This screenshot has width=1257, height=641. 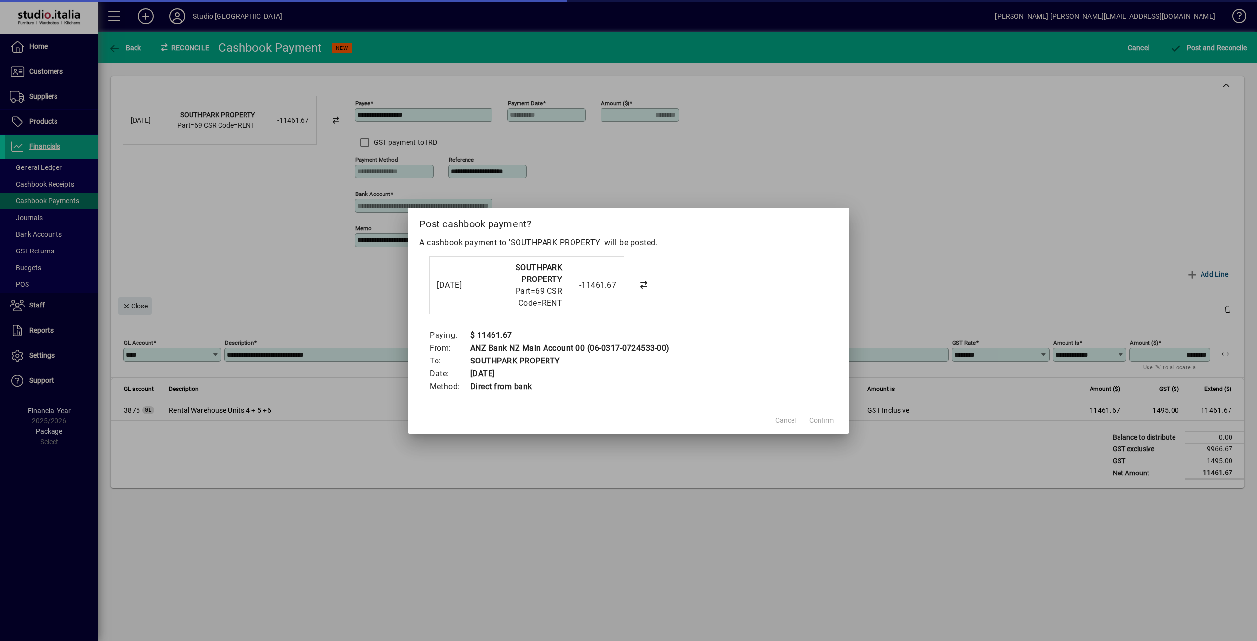 I want to click on td: Direct from bank, so click(x=569, y=386).